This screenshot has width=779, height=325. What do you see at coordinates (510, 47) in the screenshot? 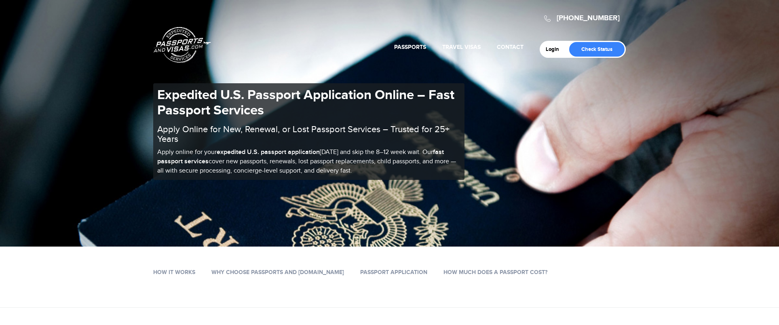
I see `a: Contact` at bounding box center [510, 47].